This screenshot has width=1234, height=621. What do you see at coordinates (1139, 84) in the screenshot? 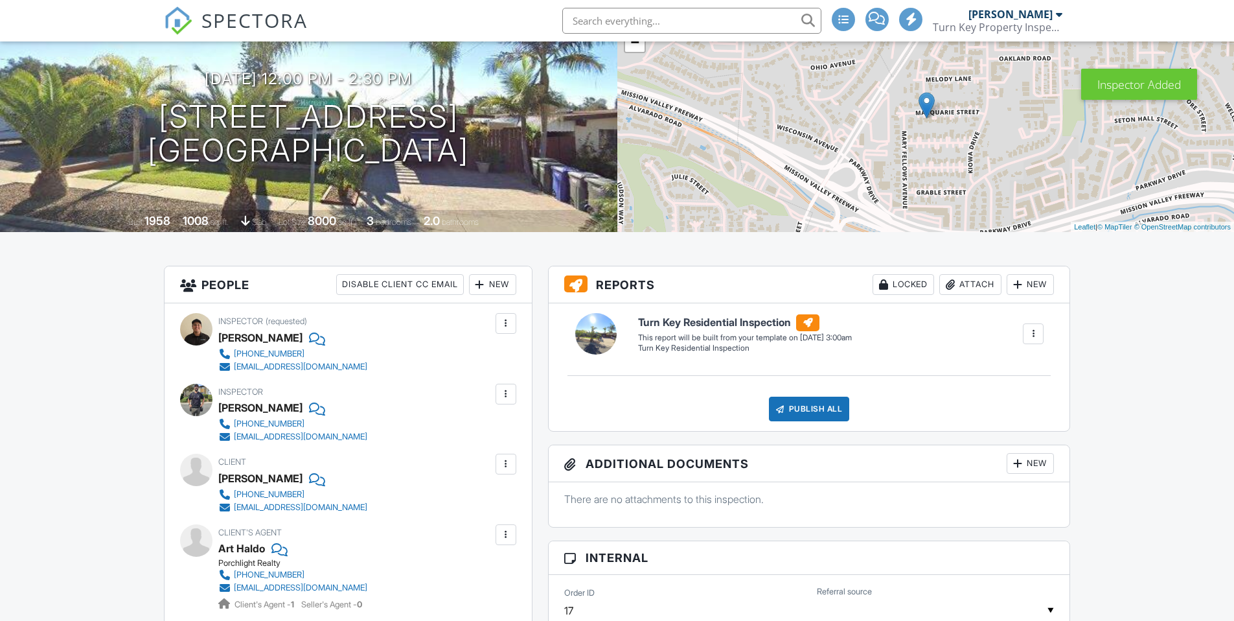
I see `div: Inspector Added` at bounding box center [1139, 84].